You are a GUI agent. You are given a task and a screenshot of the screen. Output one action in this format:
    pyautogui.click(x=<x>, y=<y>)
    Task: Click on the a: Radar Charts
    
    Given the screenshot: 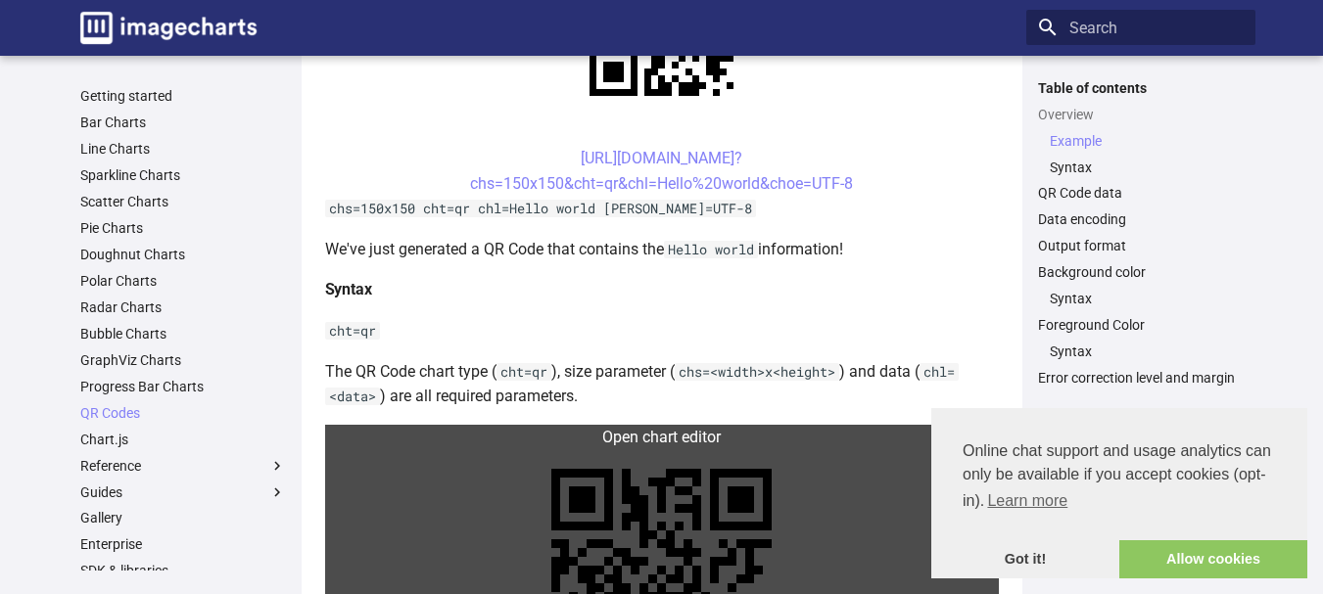 What is the action you would take?
    pyautogui.click(x=183, y=307)
    